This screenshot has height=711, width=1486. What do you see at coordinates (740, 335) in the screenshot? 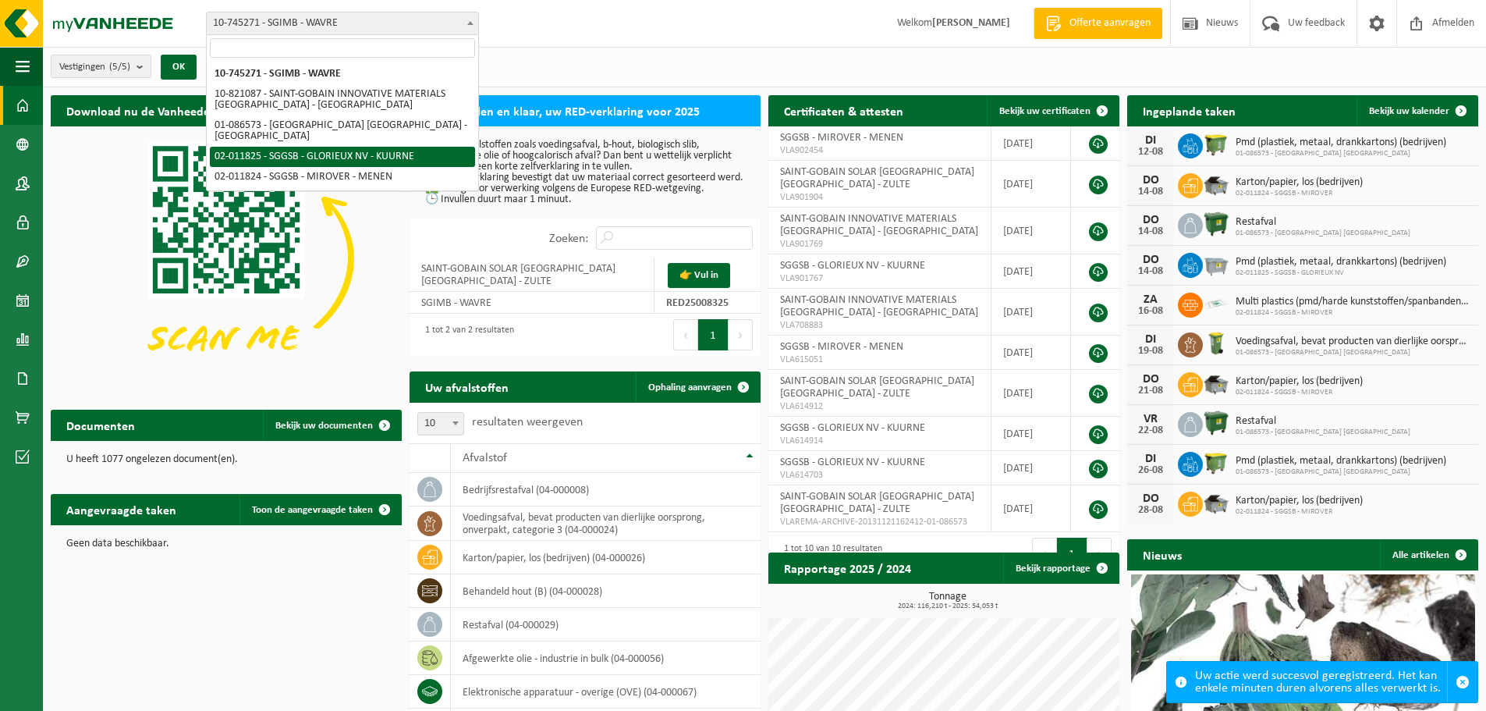
I see `button: Next` at bounding box center [740, 335].